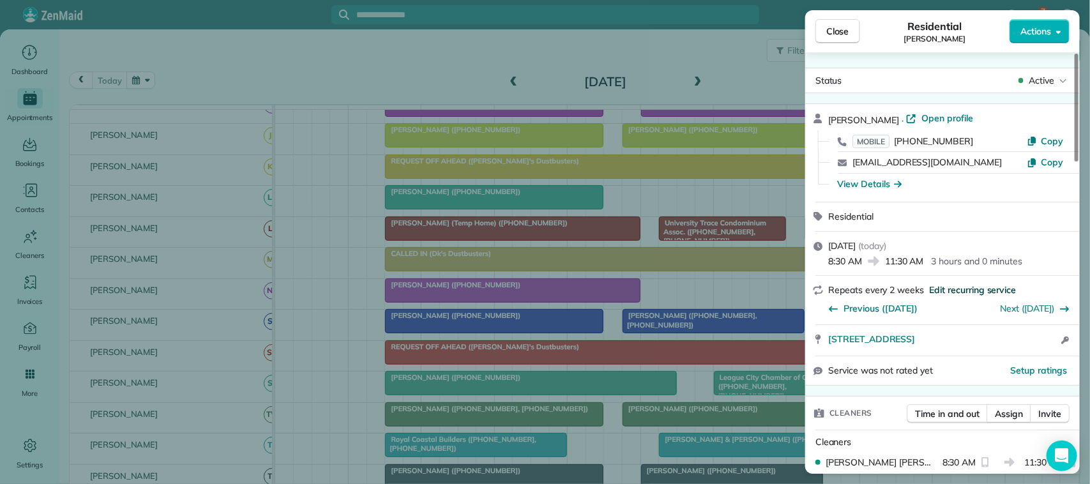 The width and height of the screenshot is (1090, 484). I want to click on button: Invite, so click(1050, 414).